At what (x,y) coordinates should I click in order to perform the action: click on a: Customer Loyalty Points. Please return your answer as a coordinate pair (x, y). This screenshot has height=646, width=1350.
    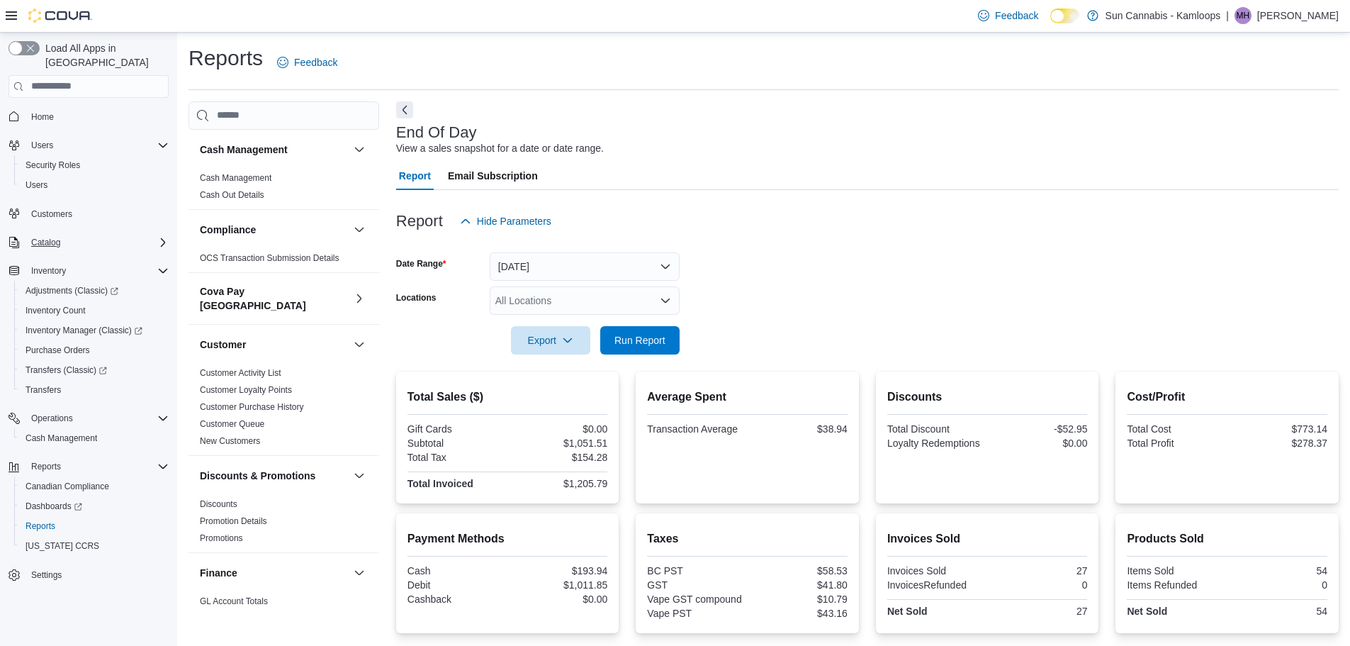
    Looking at the image, I should click on (246, 390).